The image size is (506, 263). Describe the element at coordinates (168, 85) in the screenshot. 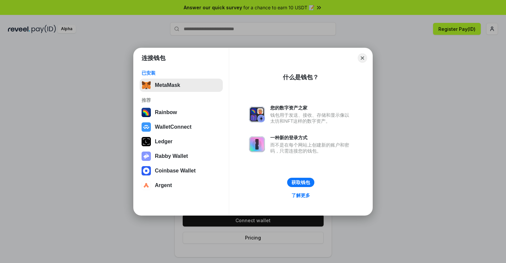

I see `div: MetaMask` at that location.